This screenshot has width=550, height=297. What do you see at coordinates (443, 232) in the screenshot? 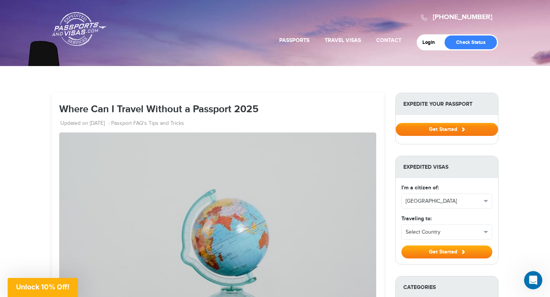
I see `span: Select Country` at bounding box center [443, 232].